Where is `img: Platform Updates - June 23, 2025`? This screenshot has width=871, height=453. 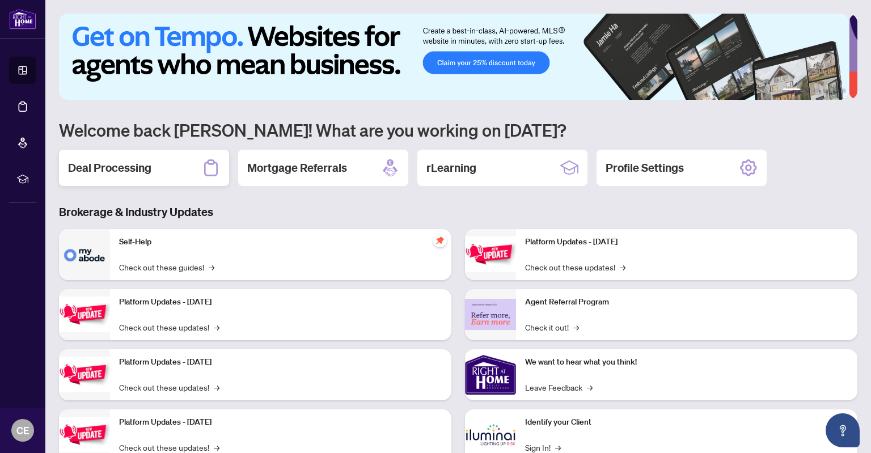
img: Platform Updates - June 23, 2025 is located at coordinates (491, 254).